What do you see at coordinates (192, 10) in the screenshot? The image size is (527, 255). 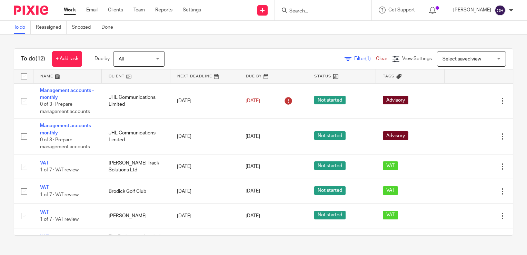 I see `a: Settings` at bounding box center [192, 10].